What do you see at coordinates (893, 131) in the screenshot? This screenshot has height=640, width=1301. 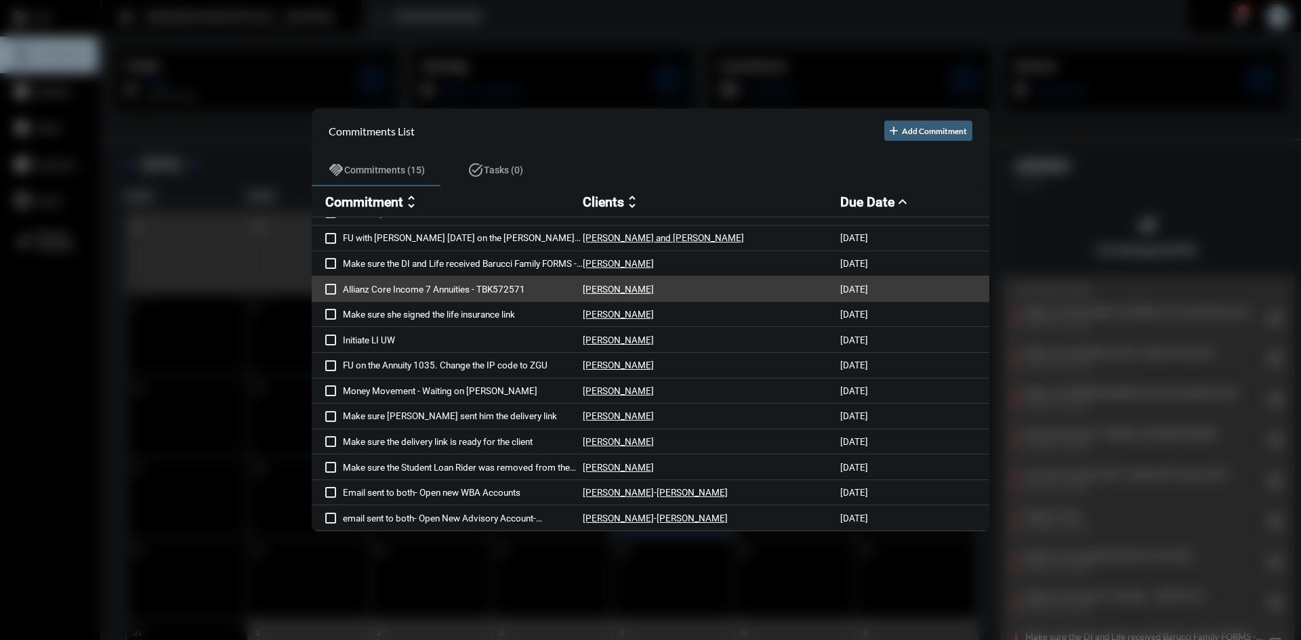 I see `mat-icon: add` at bounding box center [893, 131].